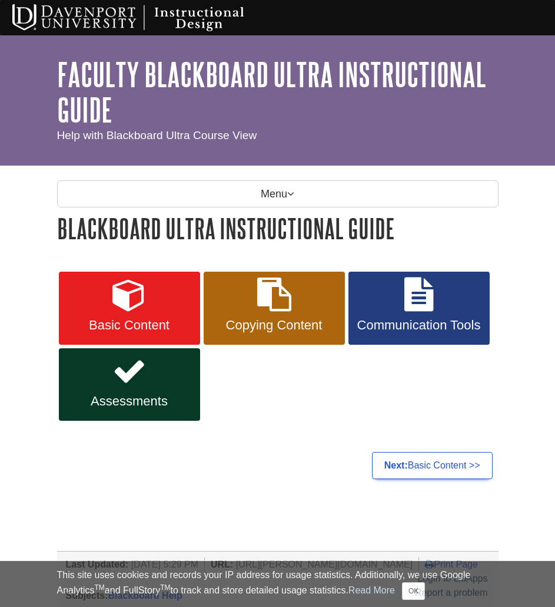 This screenshot has height=607, width=555. I want to click on a: Communication Tools, so click(419, 308).